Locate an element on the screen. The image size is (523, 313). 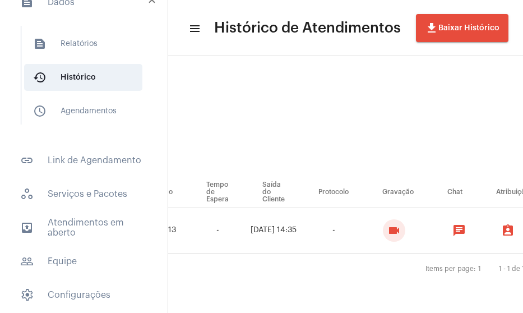
span: Baixar Histórico is located at coordinates (462, 28).